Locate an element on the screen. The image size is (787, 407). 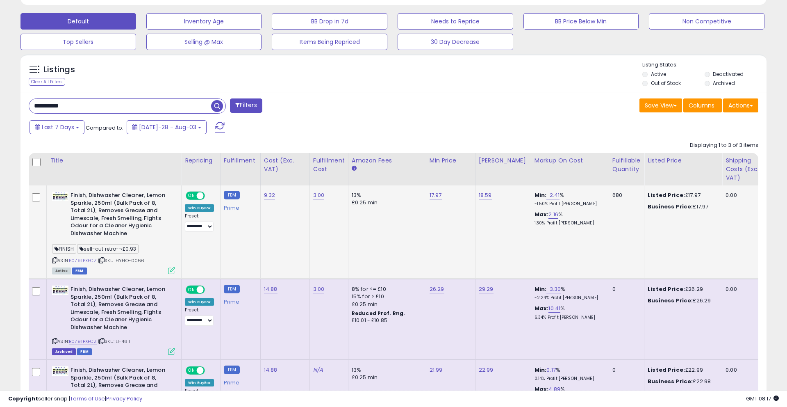
div: Prime is located at coordinates (239, 300).